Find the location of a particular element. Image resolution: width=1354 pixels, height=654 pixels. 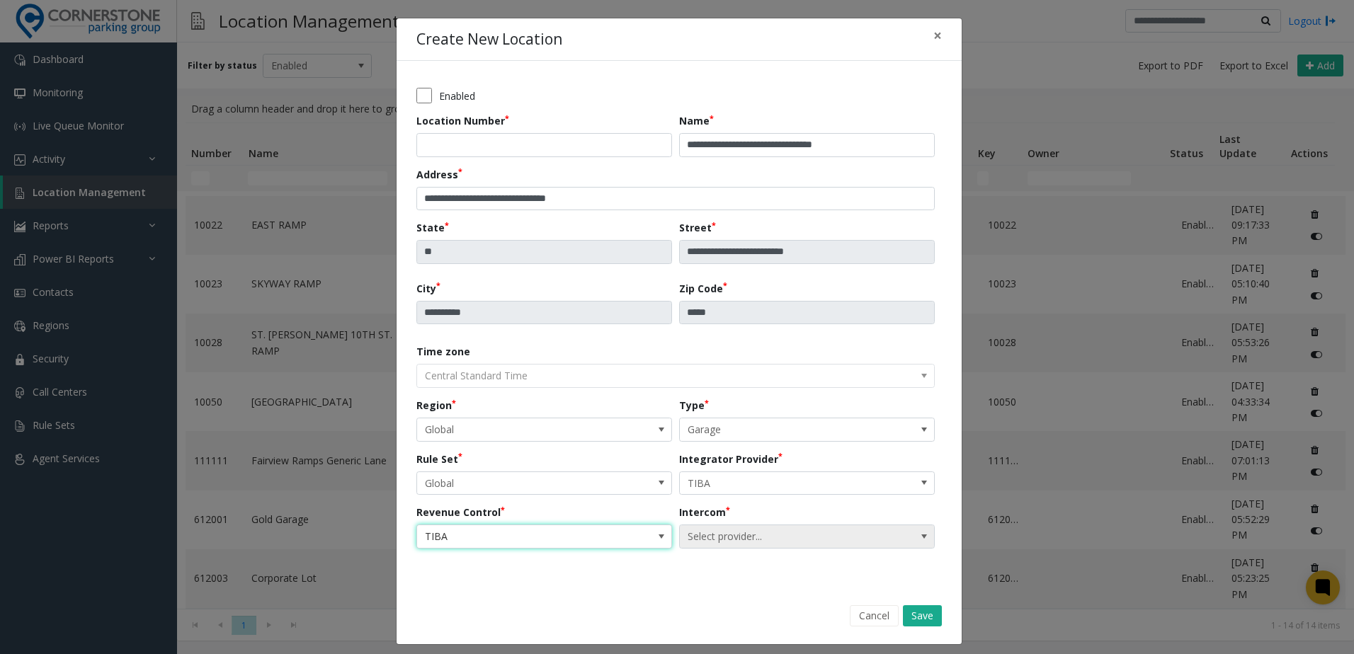

button: Cancel is located at coordinates (874, 616).